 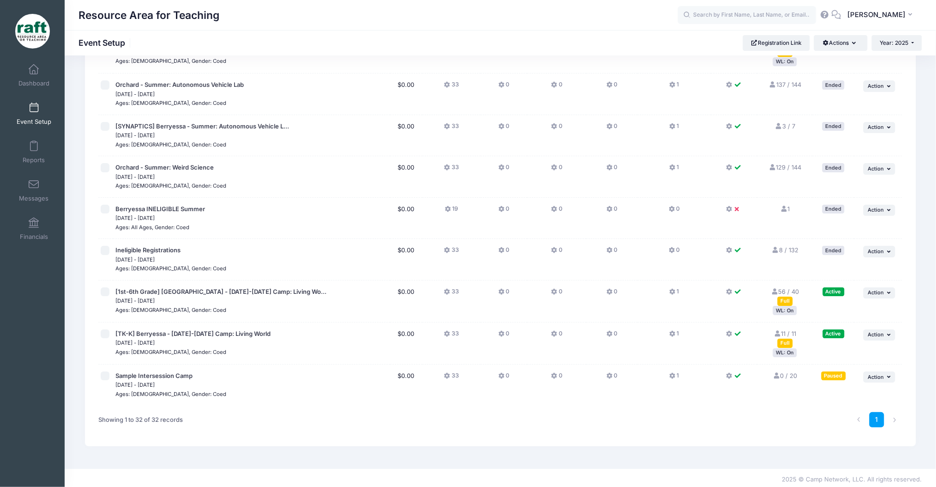 What do you see at coordinates (776, 43) in the screenshot?
I see `a: Registration Link` at bounding box center [776, 43].